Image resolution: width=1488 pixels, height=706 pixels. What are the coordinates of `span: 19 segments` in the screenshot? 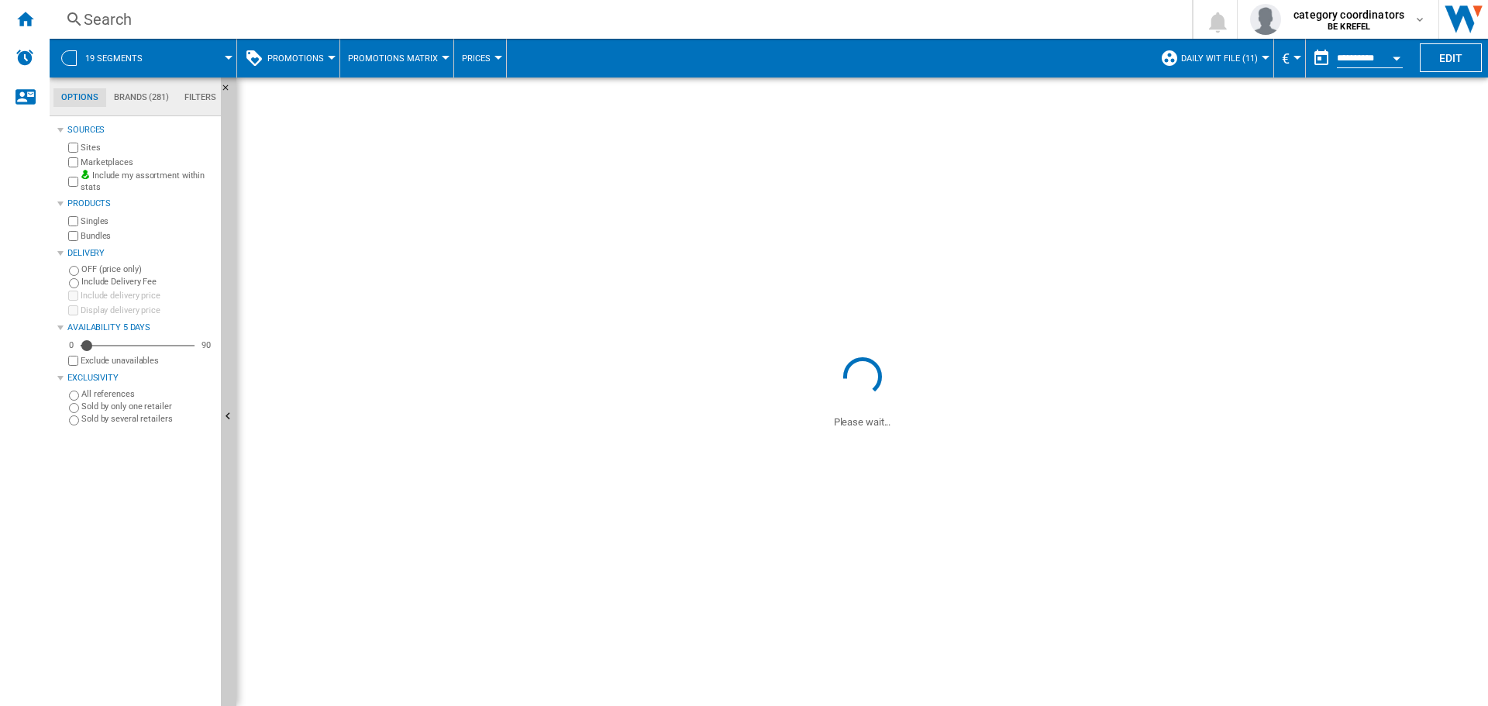 It's located at (114, 58).